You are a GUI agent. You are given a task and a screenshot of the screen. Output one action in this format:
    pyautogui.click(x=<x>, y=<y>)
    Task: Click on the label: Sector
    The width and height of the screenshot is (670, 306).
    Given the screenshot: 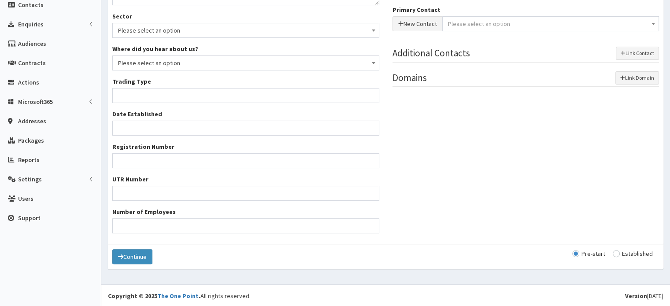 What is the action you would take?
    pyautogui.click(x=122, y=16)
    